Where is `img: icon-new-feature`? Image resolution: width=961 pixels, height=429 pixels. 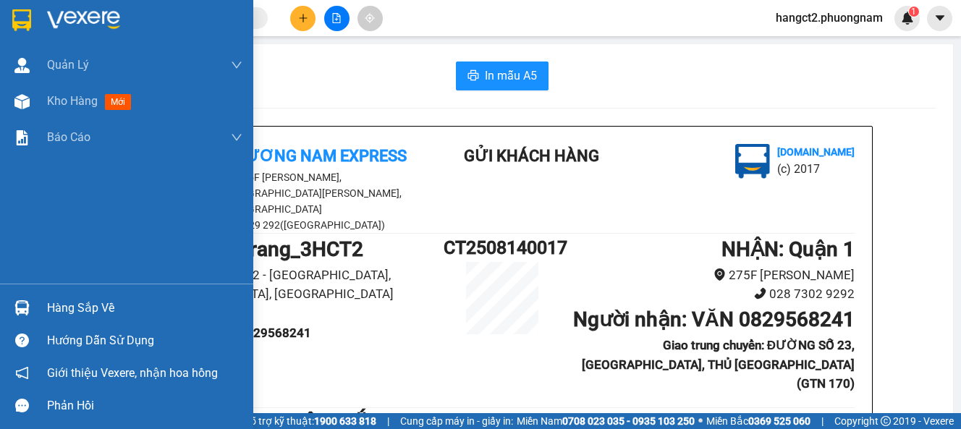 img: icon-new-feature is located at coordinates (908, 18).